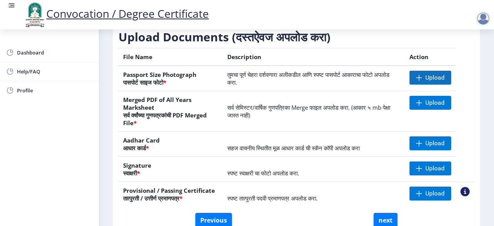 The height and width of the screenshot is (226, 494). Describe the element at coordinates (171, 169) in the screenshot. I see `th: Signature स्वाक्षरी` at that location.